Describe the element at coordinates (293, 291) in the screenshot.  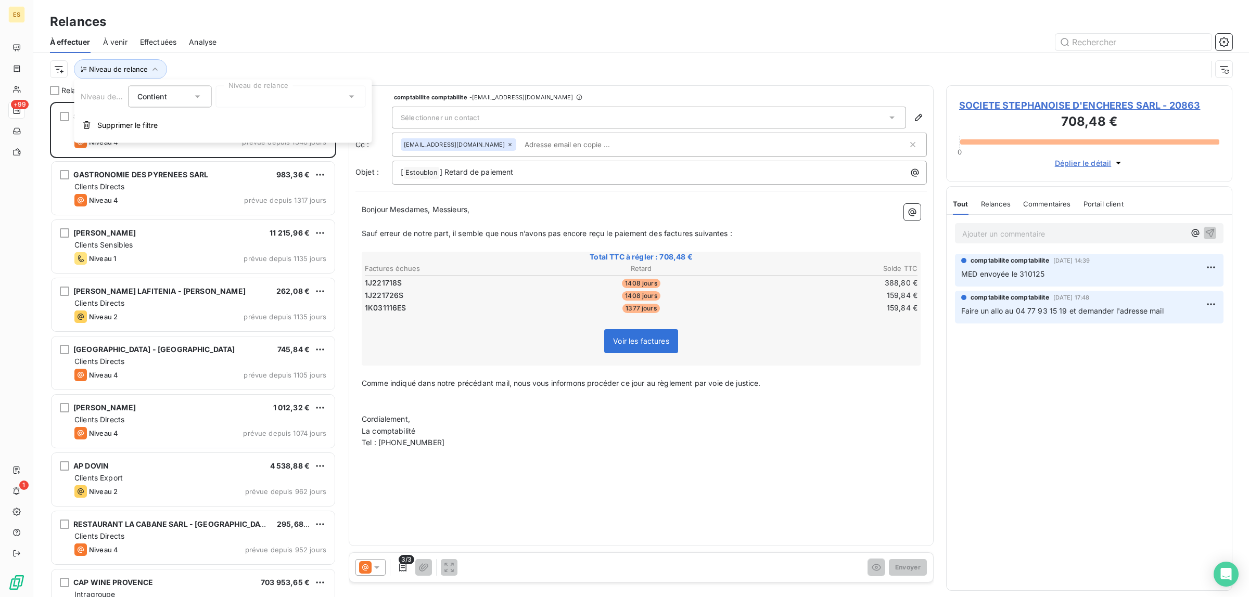
I see `span: 262,08 €` at that location.